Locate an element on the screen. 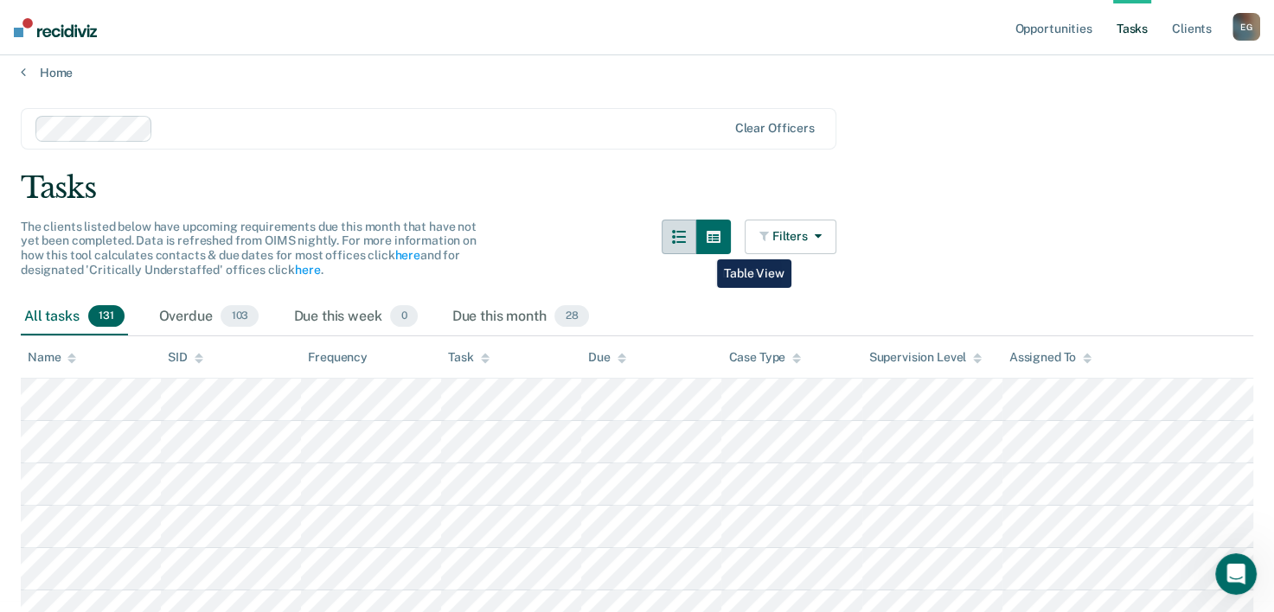  button: EG is located at coordinates (1247, 27).